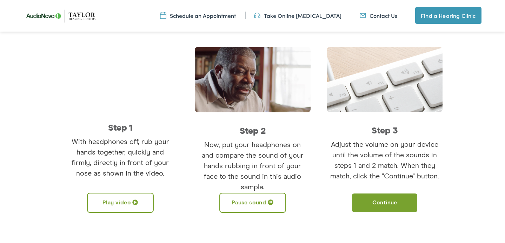 The height and width of the screenshot is (243, 505). I want to click on button: Continue, so click(384, 202).